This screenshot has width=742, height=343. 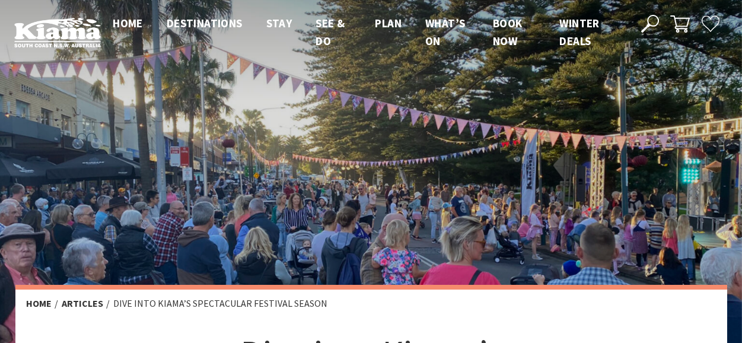 I want to click on span: Home, so click(x=128, y=23).